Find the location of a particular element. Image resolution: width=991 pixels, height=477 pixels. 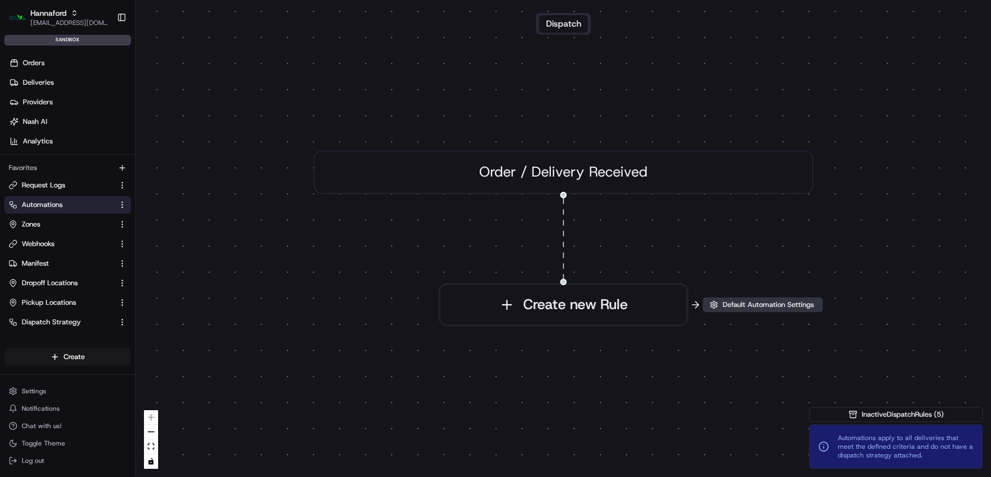

span: Zones is located at coordinates (31, 224).